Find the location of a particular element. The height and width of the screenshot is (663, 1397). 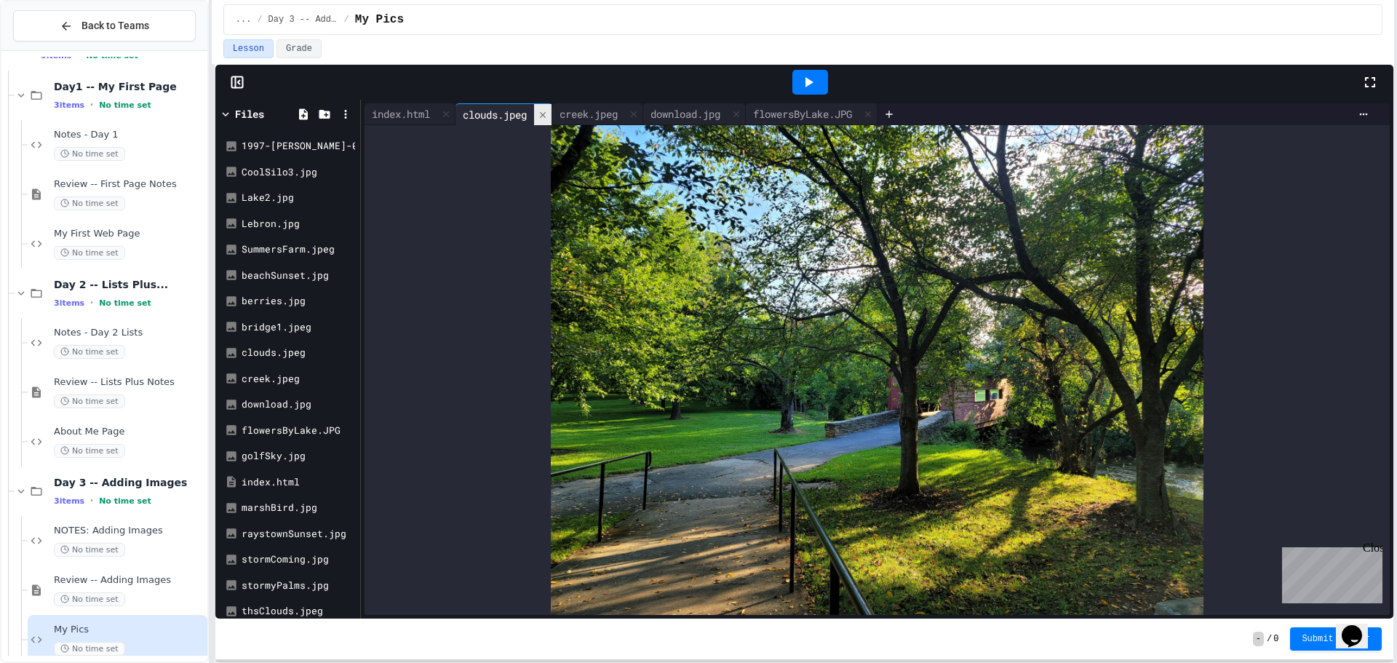

div: thsClouds.jpeg is located at coordinates (298, 611).